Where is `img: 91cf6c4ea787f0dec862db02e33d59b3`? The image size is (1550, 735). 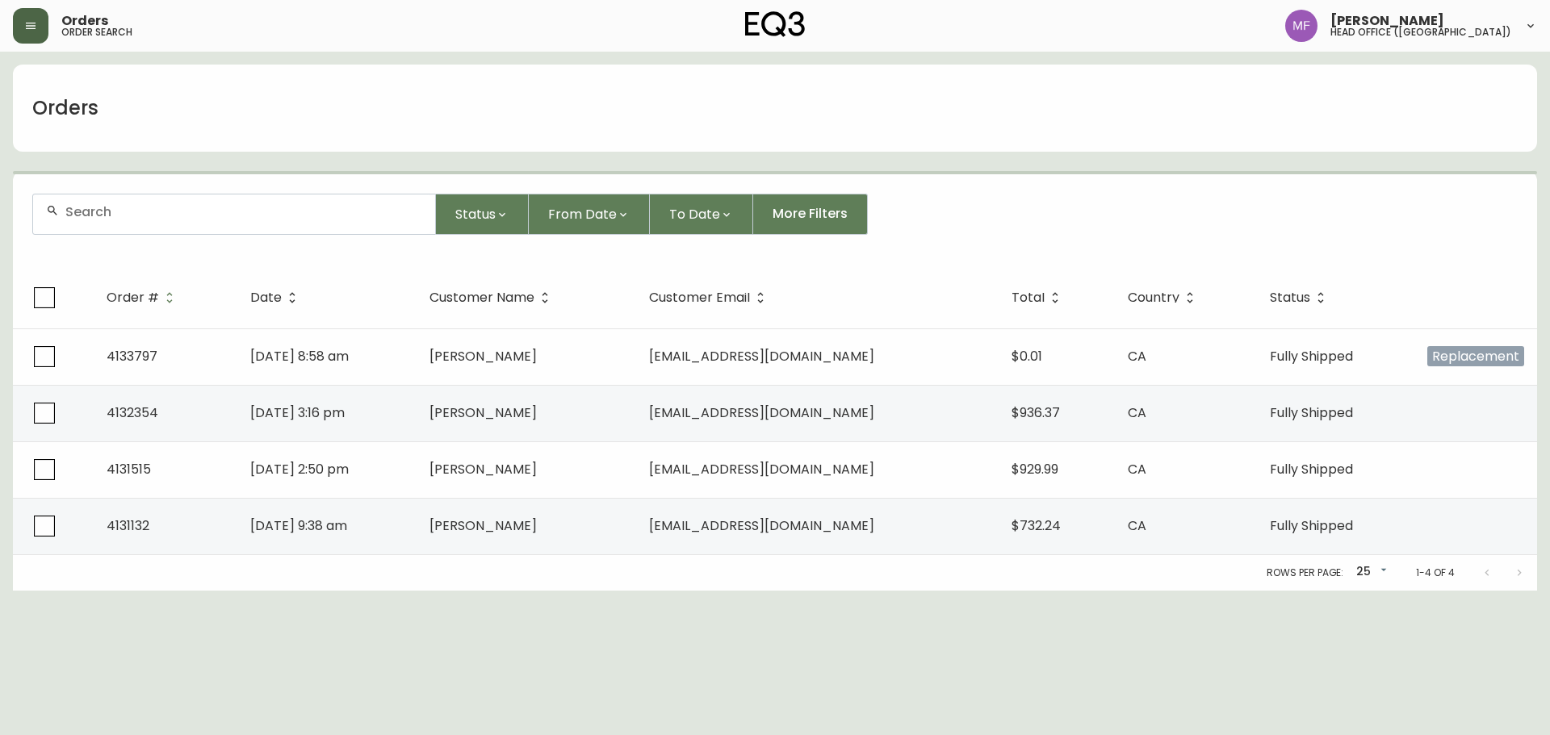
img: 91cf6c4ea787f0dec862db02e33d59b3 is located at coordinates (1301, 26).